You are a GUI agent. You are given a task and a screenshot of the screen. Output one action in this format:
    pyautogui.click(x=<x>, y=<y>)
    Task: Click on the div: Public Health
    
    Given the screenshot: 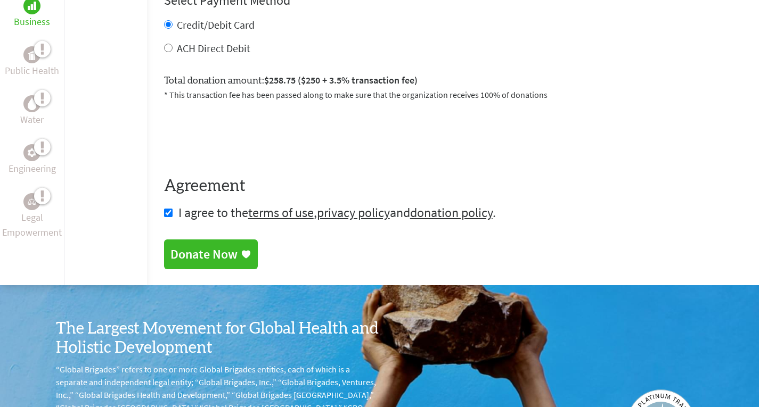 What is the action you would take?
    pyautogui.click(x=32, y=55)
    